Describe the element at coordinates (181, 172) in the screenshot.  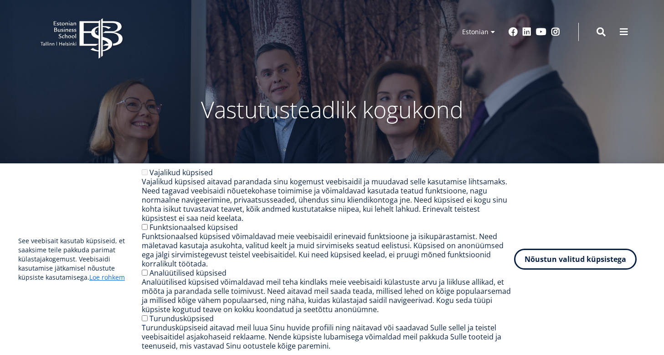
I see `label: Vajalikud küpsised` at that location.